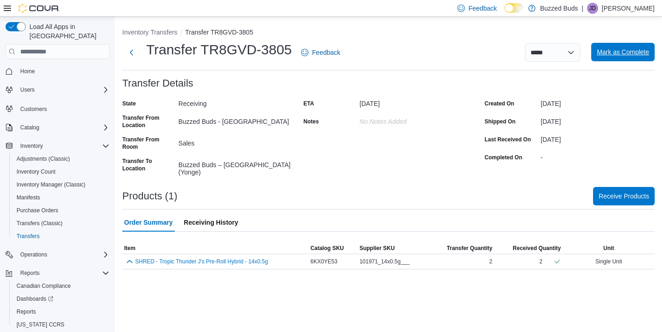 The width and height of the screenshot is (662, 332). Describe the element at coordinates (385, 261) in the screenshot. I see `span: 101971_14x0.5g___` at that location.